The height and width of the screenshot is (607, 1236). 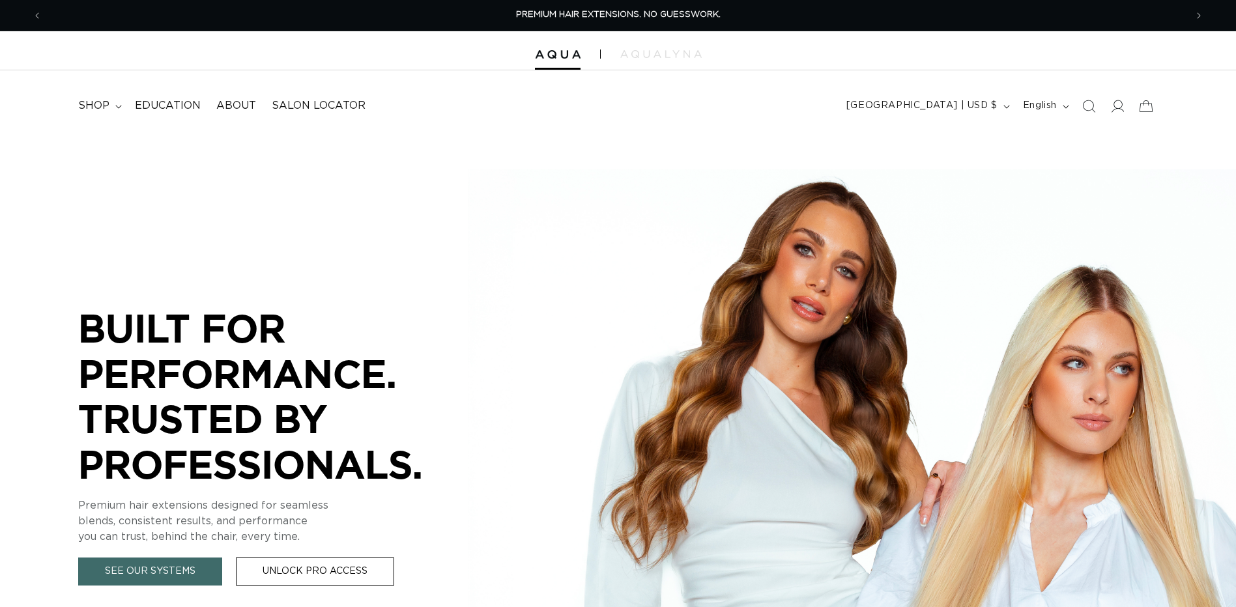 I want to click on span: About, so click(x=236, y=106).